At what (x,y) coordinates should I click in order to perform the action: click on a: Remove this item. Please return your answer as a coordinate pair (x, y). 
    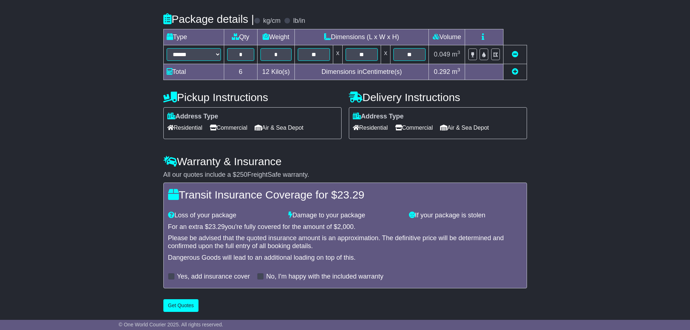
    Looking at the image, I should click on (515, 54).